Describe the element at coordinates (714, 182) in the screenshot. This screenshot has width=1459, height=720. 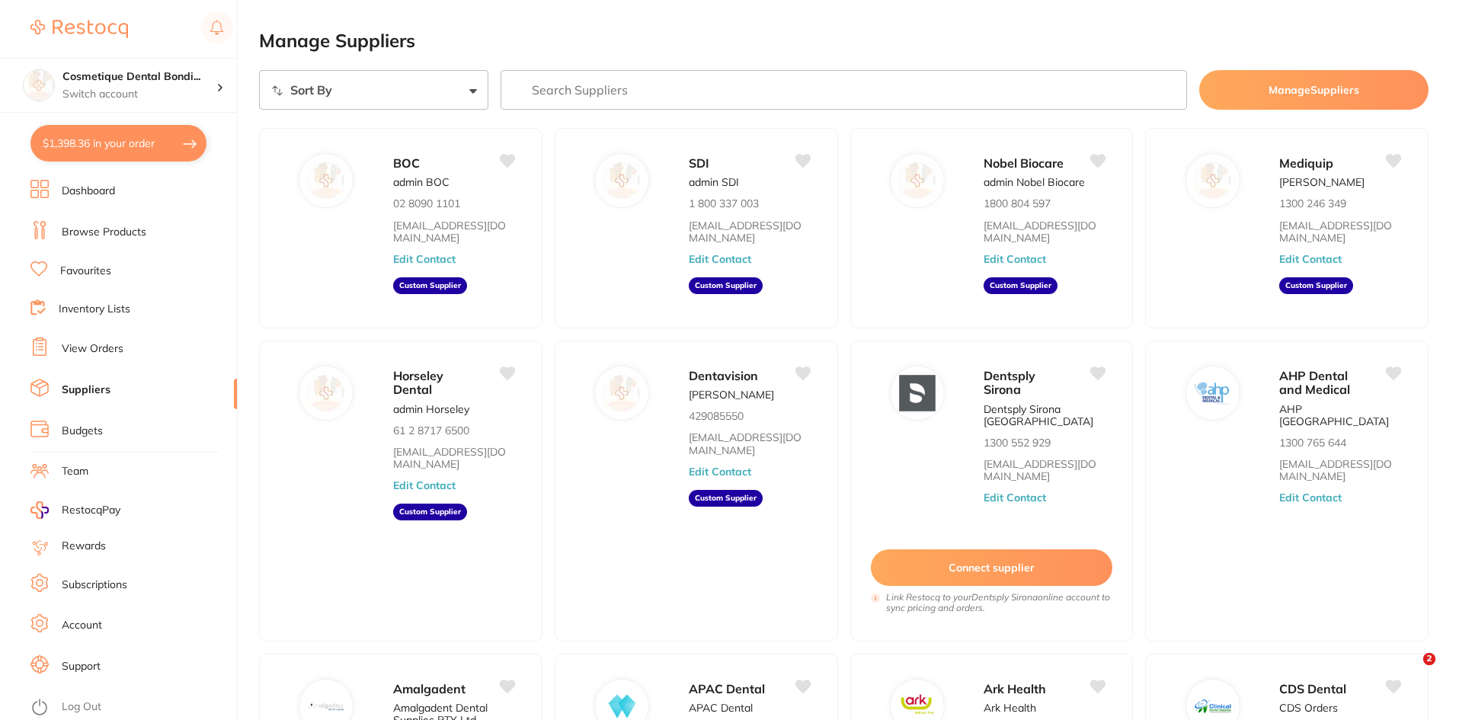
I see `p: admin SDI` at that location.